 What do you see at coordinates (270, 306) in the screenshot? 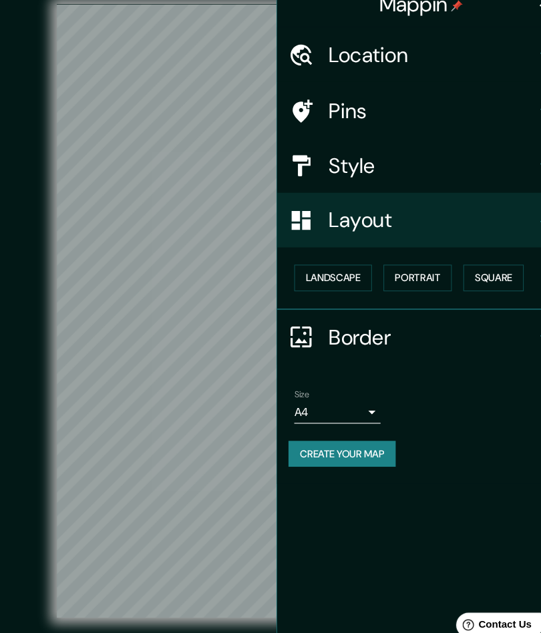
I see `canvas: Map` at bounding box center [270, 306].